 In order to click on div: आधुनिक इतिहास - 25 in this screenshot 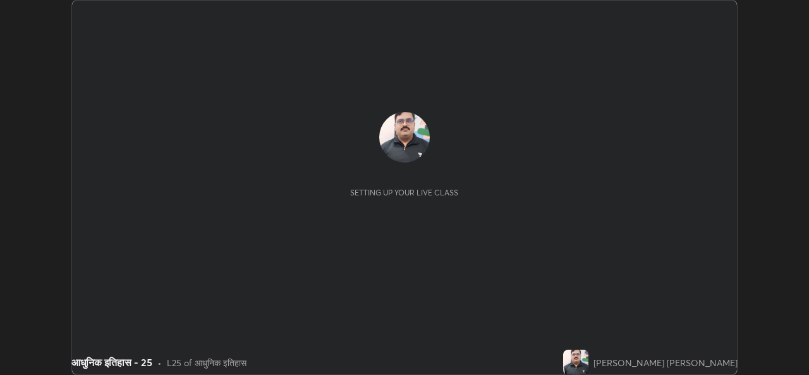, I will do `click(112, 362)`.